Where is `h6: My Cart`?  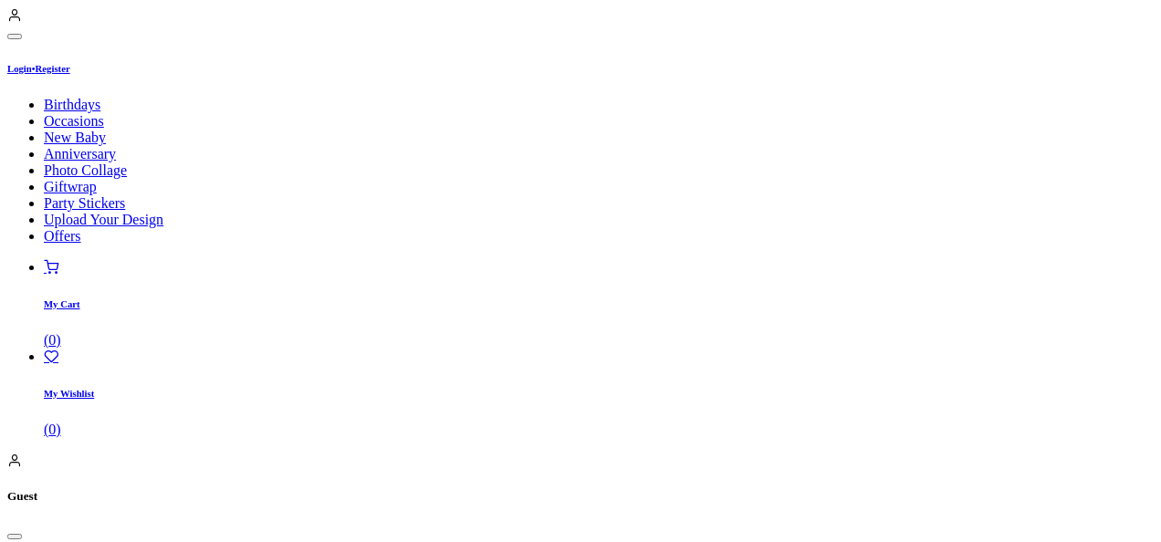 h6: My Cart is located at coordinates (599, 304).